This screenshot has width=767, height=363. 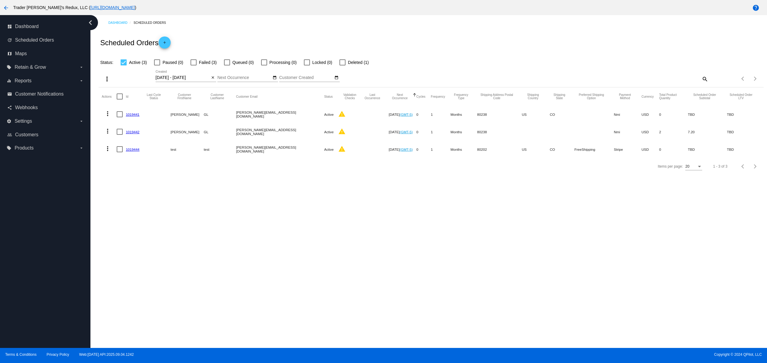 What do you see at coordinates (594, 149) in the screenshot?
I see `mat-cell: FreeShipping` at bounding box center [594, 149].